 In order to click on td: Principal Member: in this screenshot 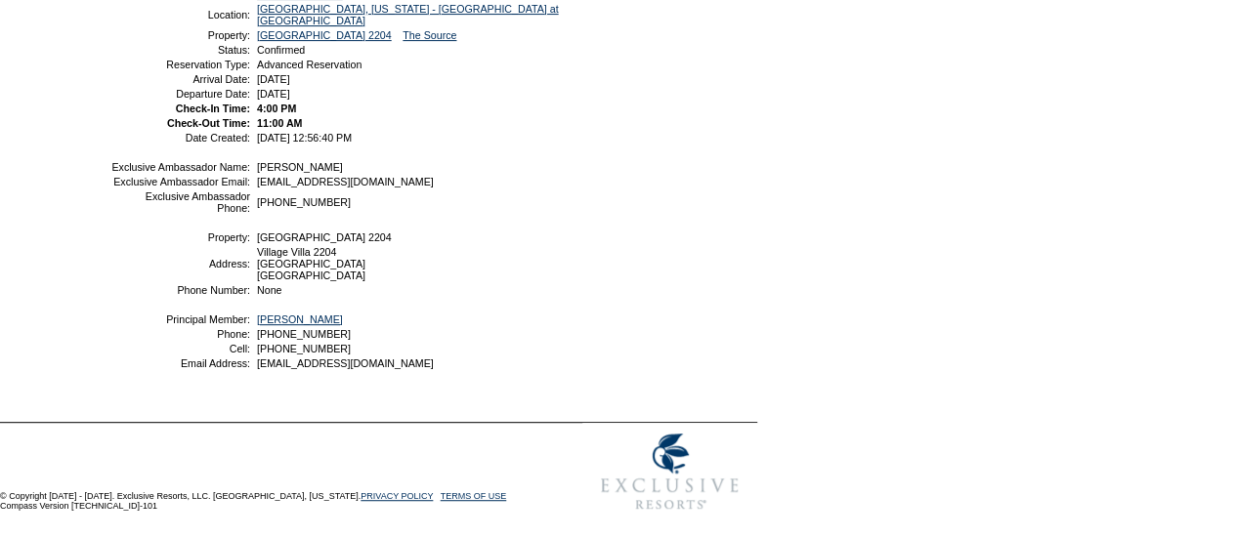, I will do `click(180, 319)`.